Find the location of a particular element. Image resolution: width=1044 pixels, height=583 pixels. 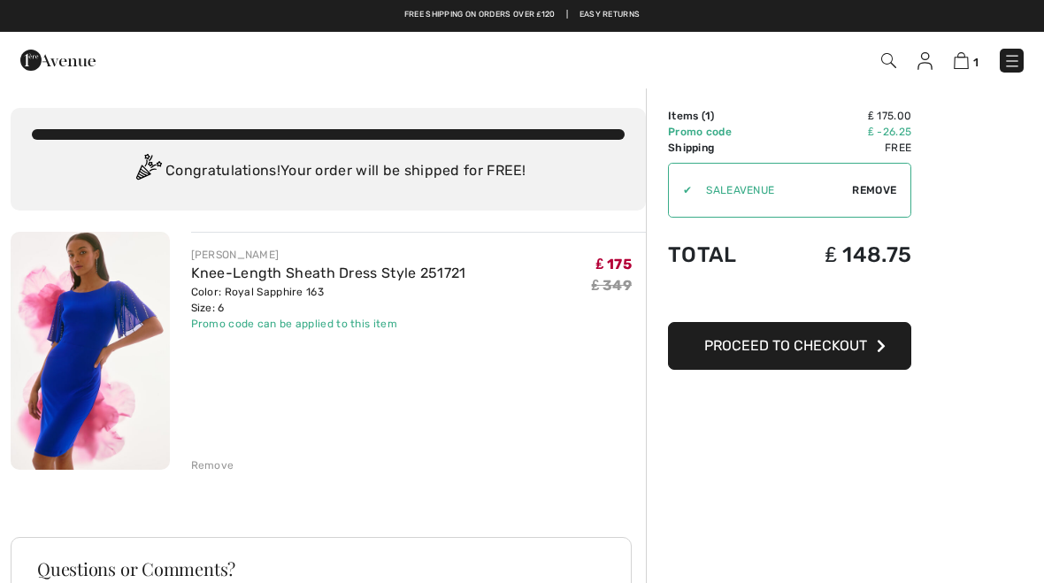

img: 1ère Avenue is located at coordinates (58, 60).